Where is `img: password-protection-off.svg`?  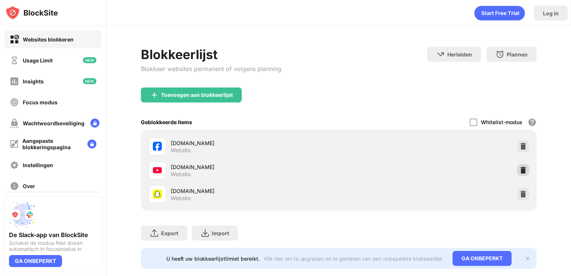
img: password-protection-off.svg is located at coordinates (14, 123).